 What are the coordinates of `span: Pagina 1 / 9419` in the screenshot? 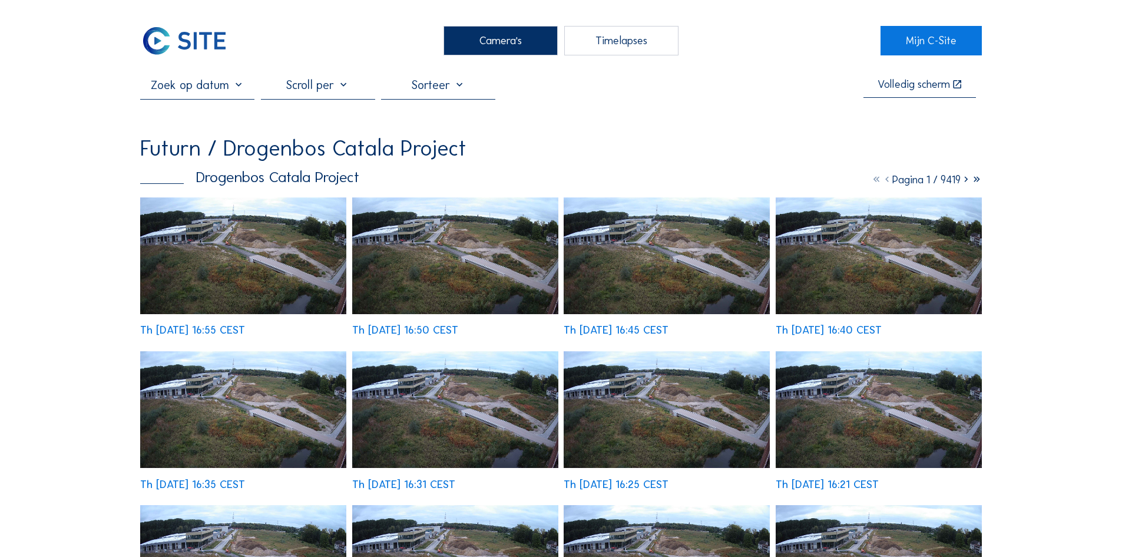 It's located at (927, 180).